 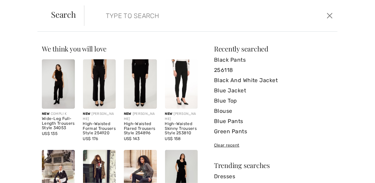 I want to click on a: High-Waisted Formal Trousers Style 254920. Black, so click(x=99, y=84).